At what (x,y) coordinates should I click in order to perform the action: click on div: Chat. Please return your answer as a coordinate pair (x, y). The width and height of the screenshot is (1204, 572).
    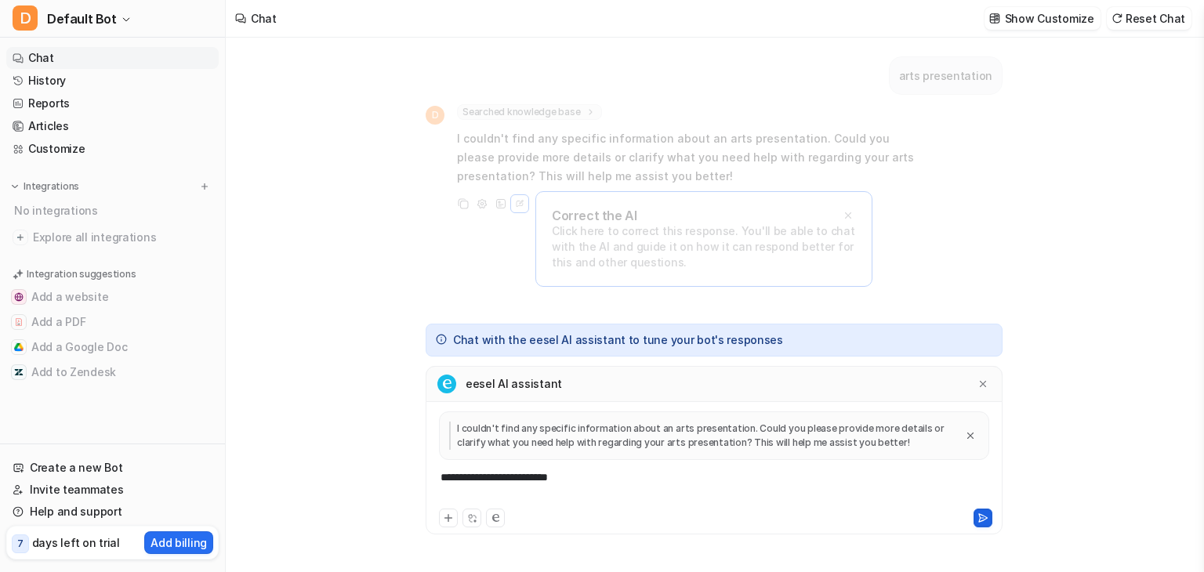
    Looking at the image, I should click on (263, 18).